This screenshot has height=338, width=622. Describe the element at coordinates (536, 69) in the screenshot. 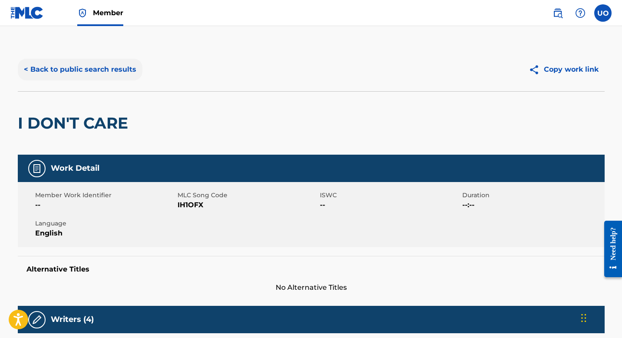

I see `img: Copy work link` at that location.